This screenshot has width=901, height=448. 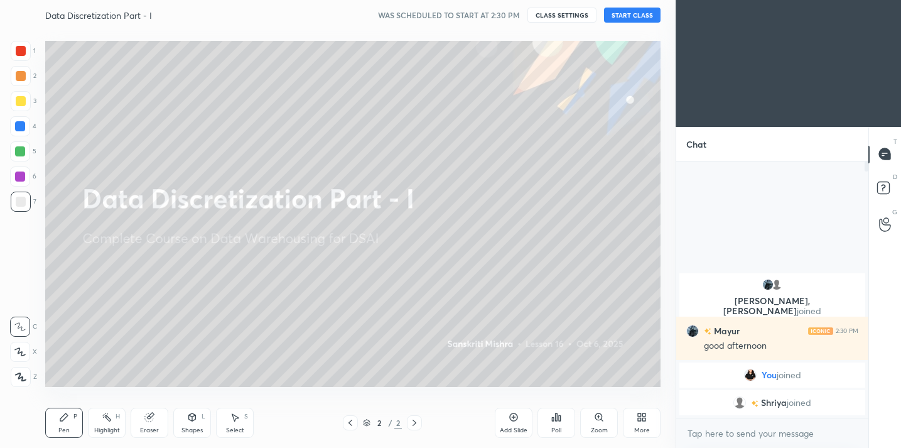 I want to click on div: S, so click(x=246, y=416).